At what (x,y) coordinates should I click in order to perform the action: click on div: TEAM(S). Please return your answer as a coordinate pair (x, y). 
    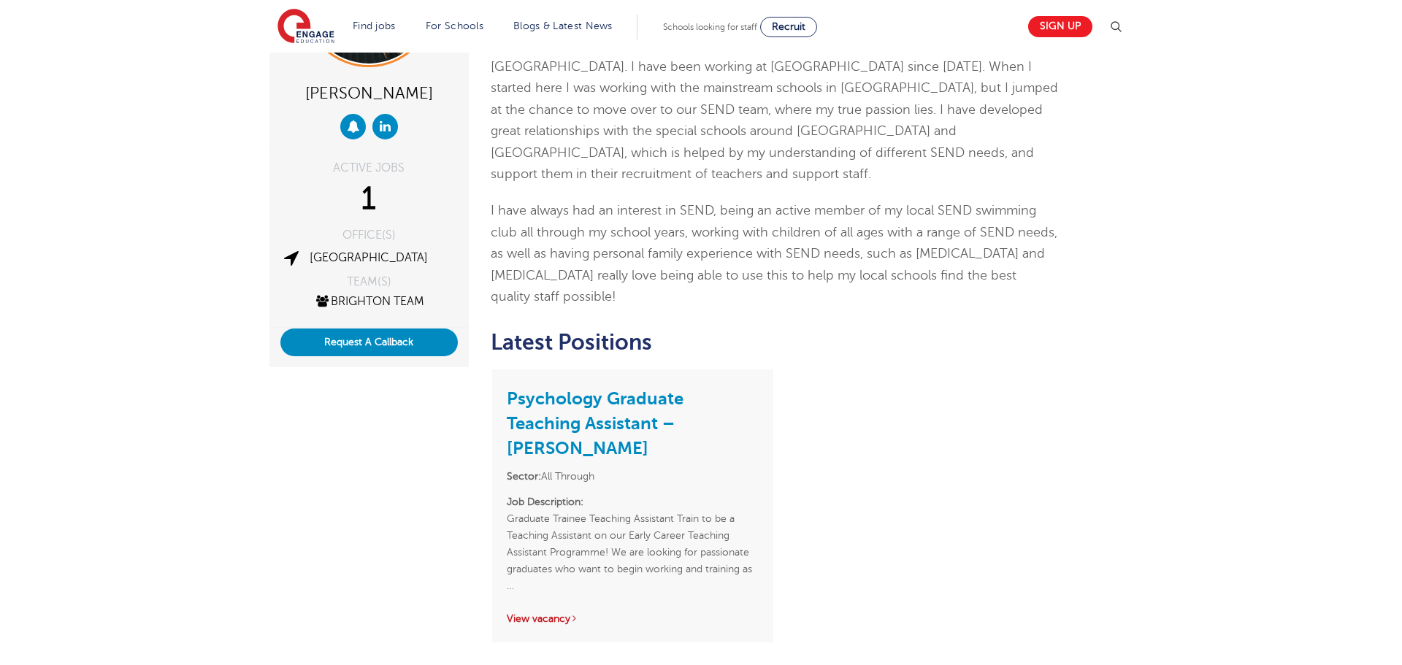
    Looking at the image, I should click on (369, 282).